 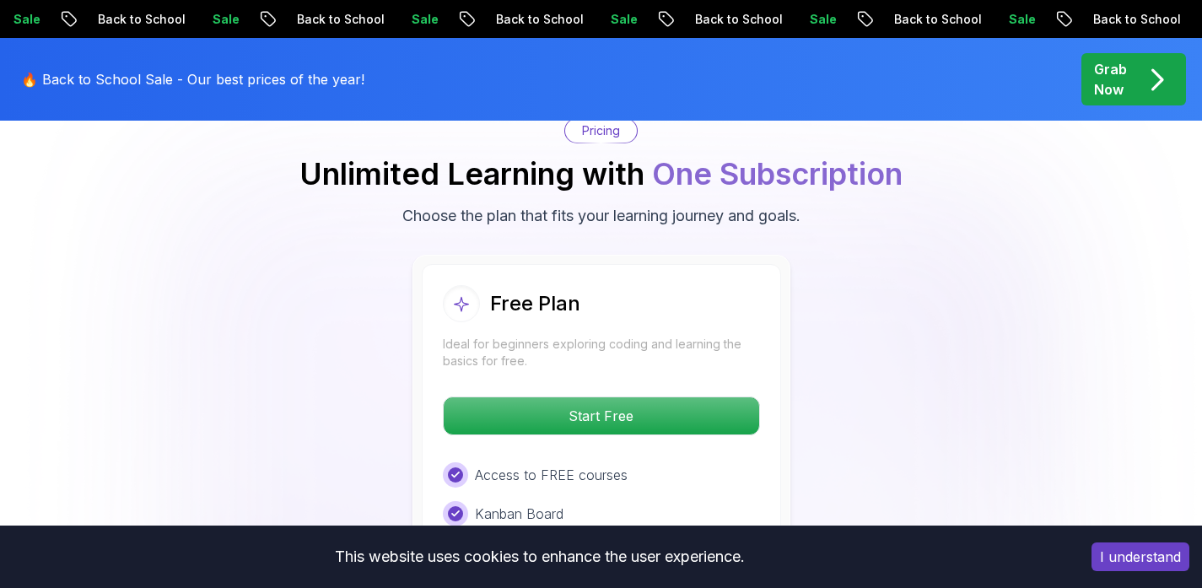 I want to click on button: Accept cookies, so click(x=1141, y=557).